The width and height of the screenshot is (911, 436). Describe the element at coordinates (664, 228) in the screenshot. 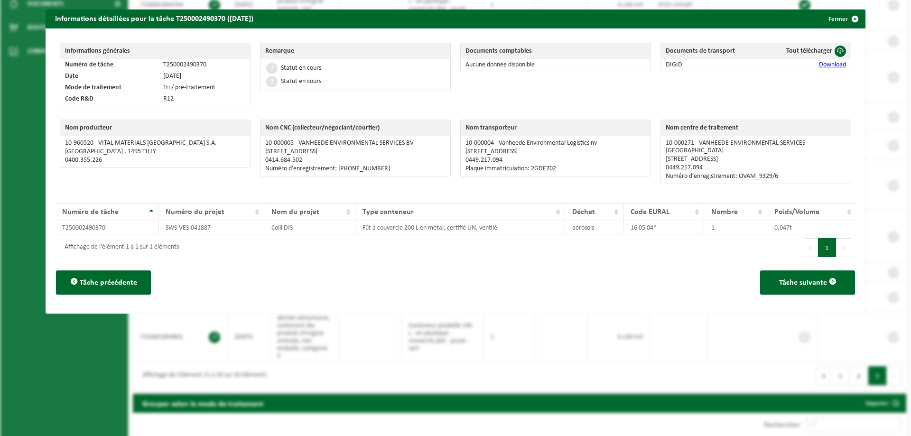

I see `td: 16 05 04*` at that location.